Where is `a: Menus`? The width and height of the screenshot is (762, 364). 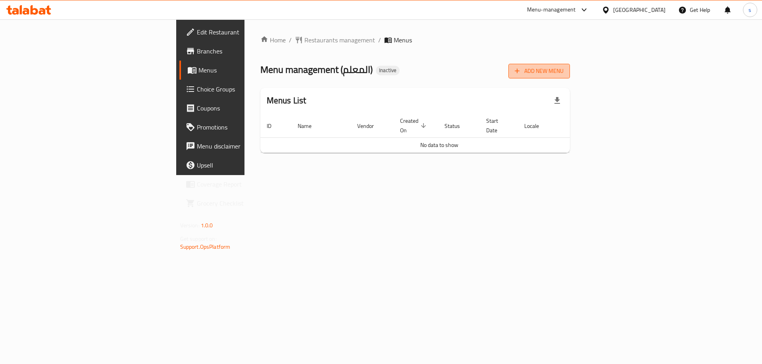
a: Menus is located at coordinates (241, 70).